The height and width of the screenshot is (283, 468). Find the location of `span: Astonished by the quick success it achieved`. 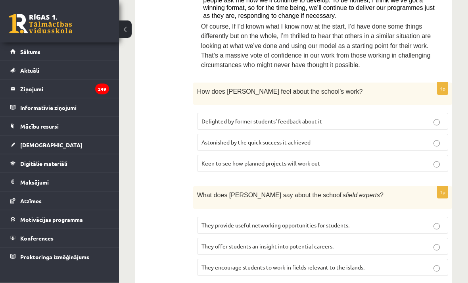

span: Astonished by the quick success it achieved is located at coordinates (256, 142).